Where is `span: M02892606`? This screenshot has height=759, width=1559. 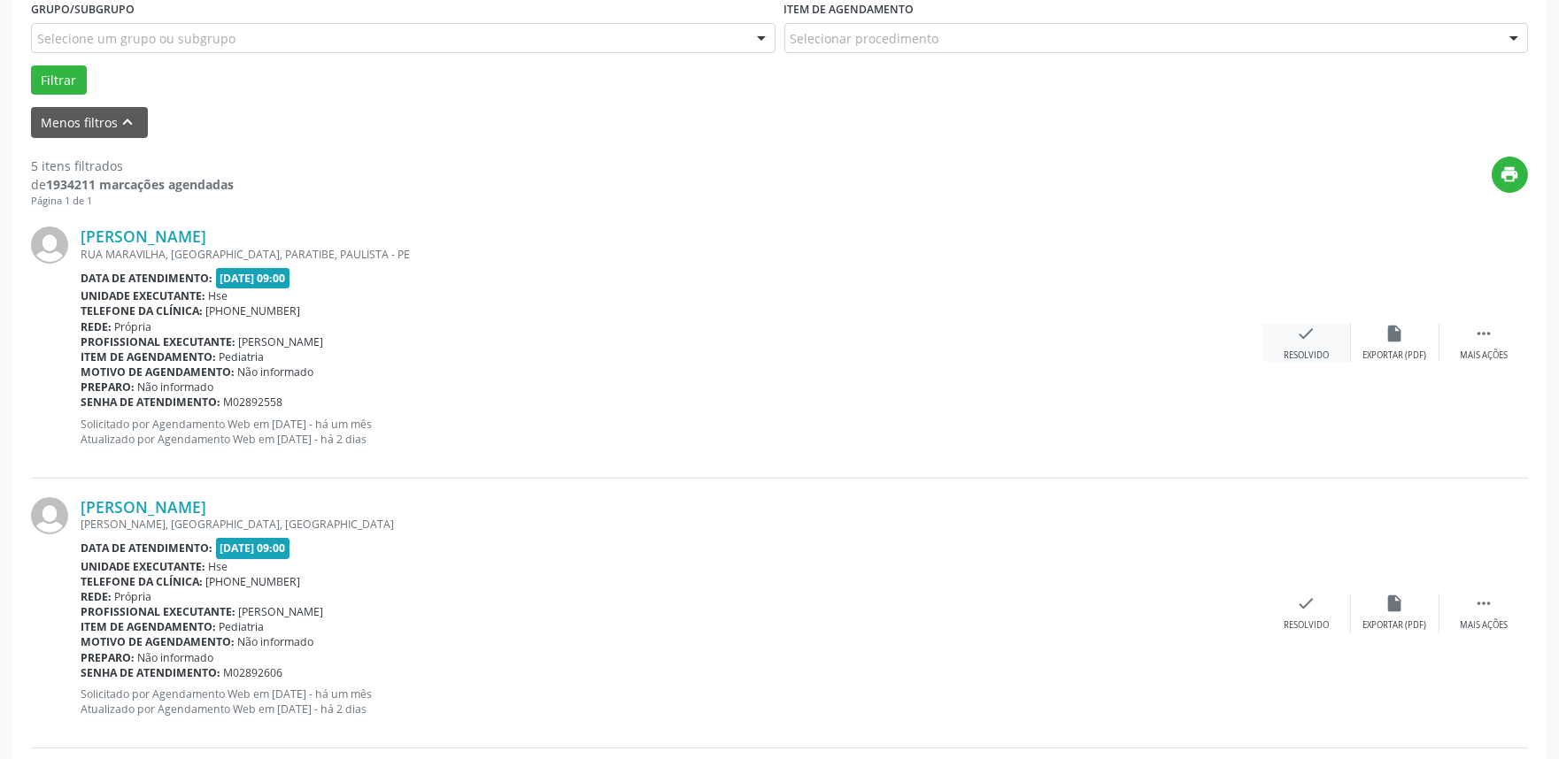 span: M02892606 is located at coordinates (253, 673).